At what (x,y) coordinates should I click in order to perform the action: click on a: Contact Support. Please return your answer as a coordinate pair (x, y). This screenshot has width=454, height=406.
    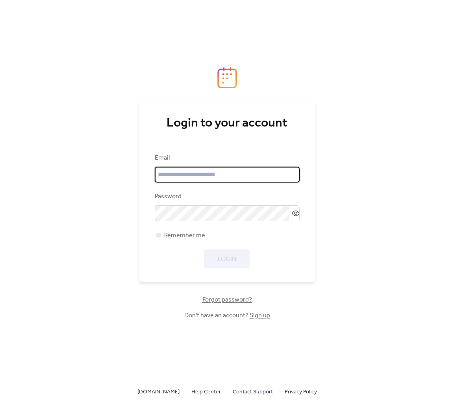
    Looking at the image, I should click on (253, 391).